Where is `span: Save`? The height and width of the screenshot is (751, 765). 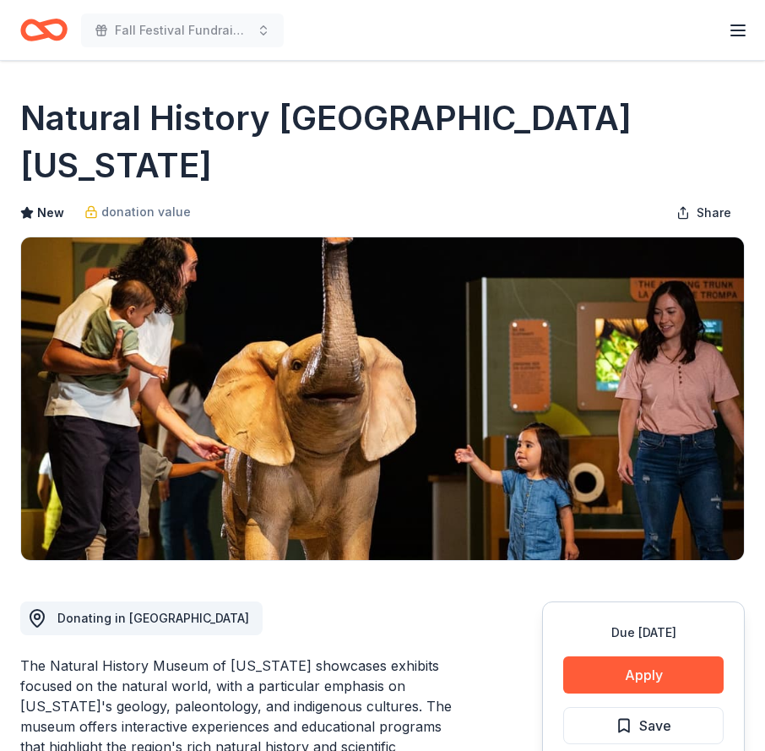 span: Save is located at coordinates (655, 725).